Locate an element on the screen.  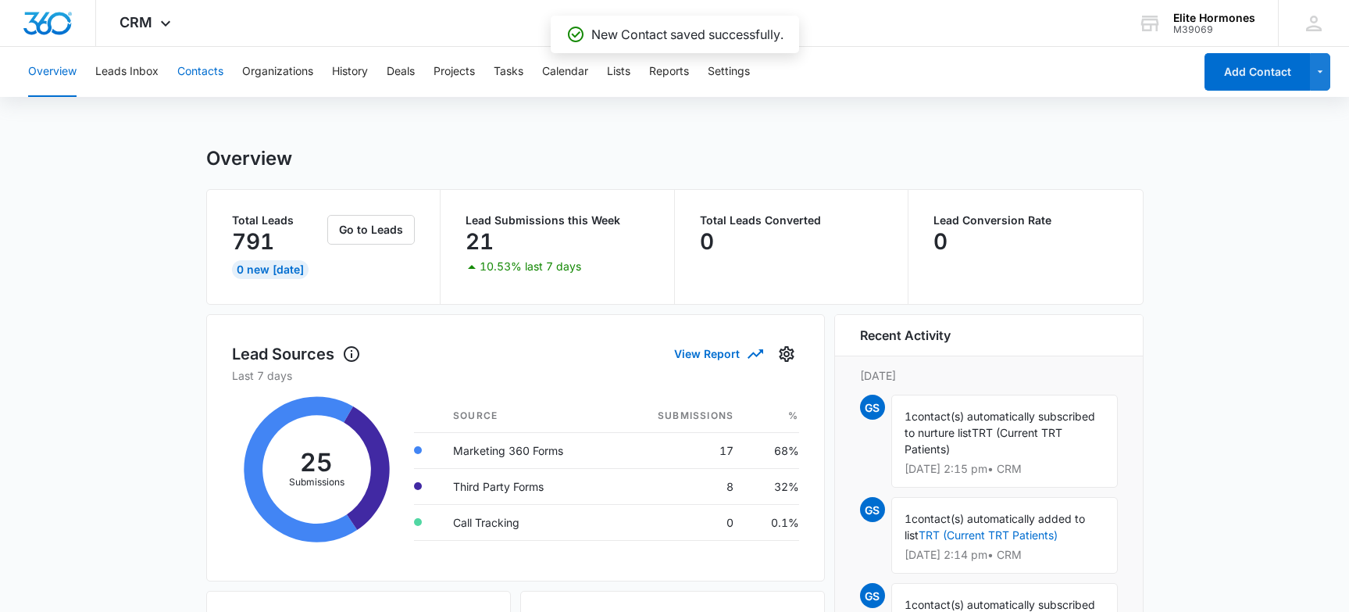
p: 10.53% last 7 days is located at coordinates (530, 266).